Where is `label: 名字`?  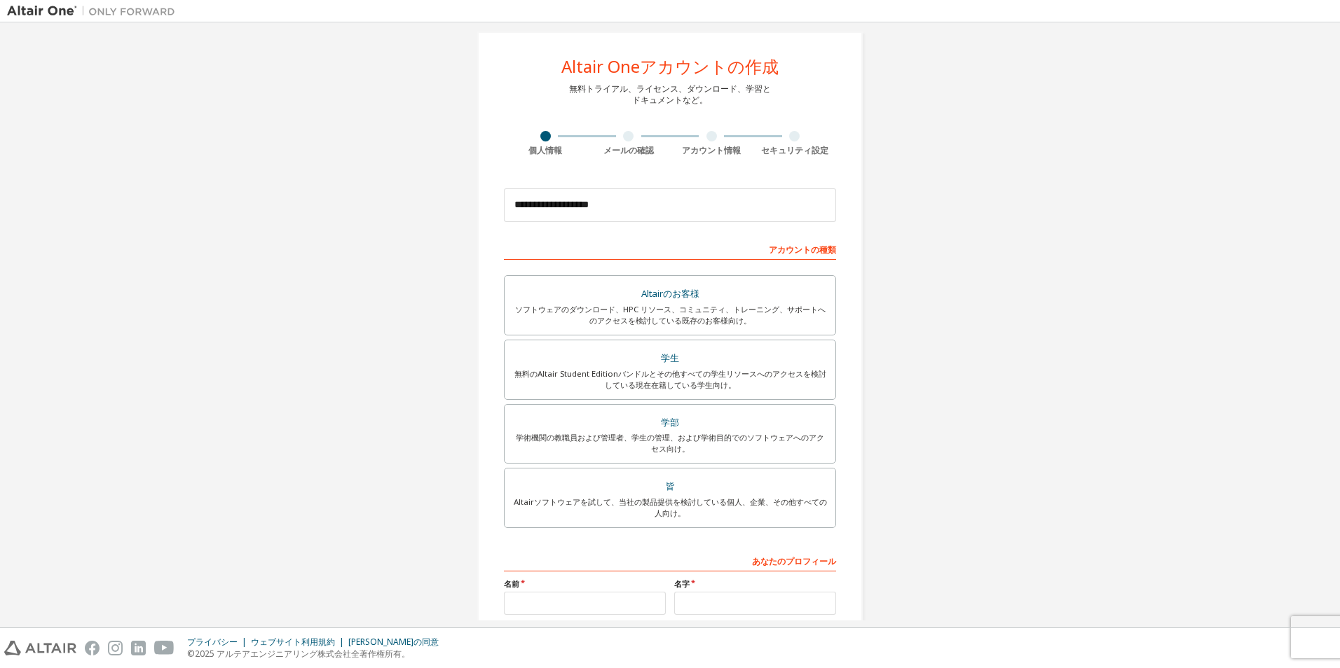
label: 名字 is located at coordinates (755, 584).